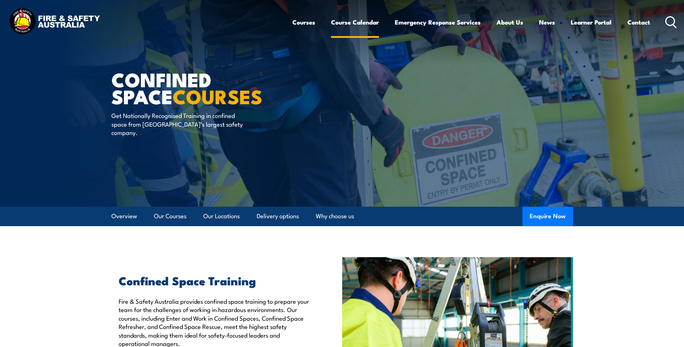 This screenshot has height=347, width=684. What do you see at coordinates (335, 216) in the screenshot?
I see `a: Why choose us` at bounding box center [335, 216].